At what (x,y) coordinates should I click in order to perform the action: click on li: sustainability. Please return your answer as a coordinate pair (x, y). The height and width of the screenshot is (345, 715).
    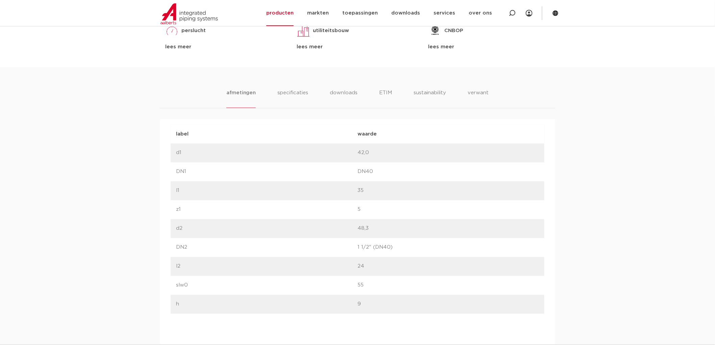
    Looking at the image, I should click on (430, 98).